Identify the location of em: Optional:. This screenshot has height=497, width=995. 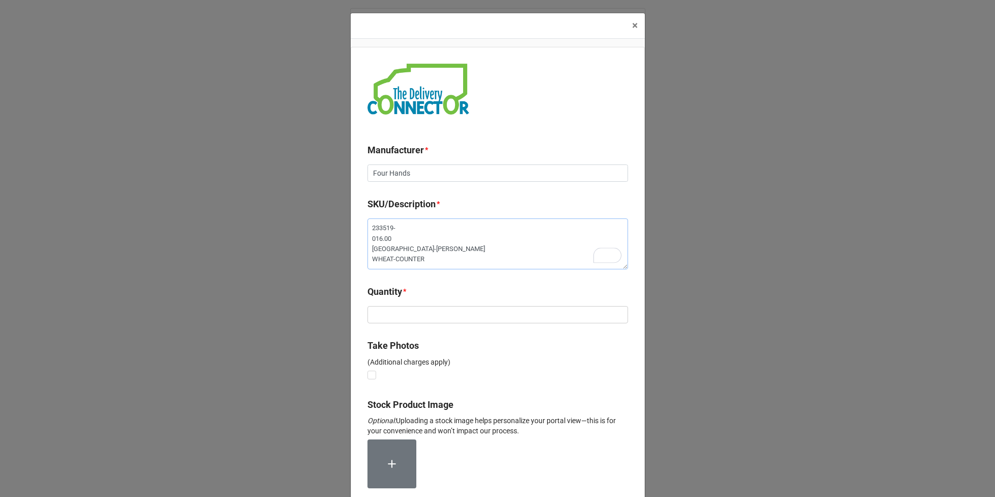
(382, 420).